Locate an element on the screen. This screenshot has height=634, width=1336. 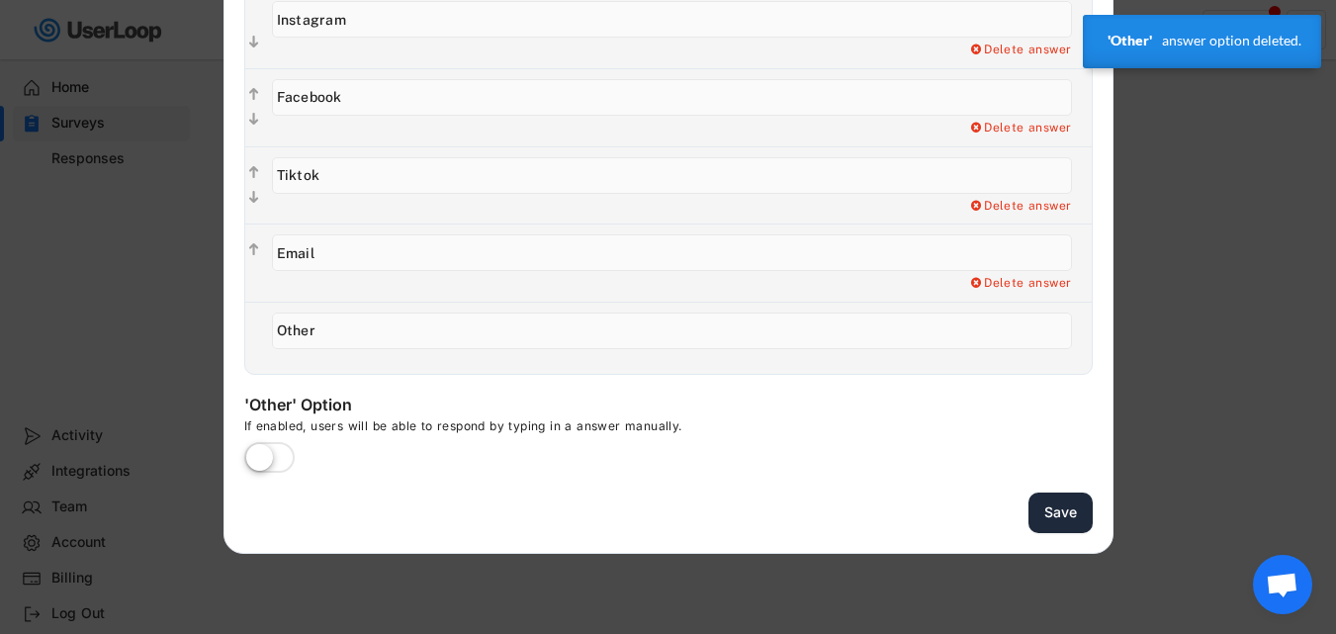
input: Other is located at coordinates (672, 330).